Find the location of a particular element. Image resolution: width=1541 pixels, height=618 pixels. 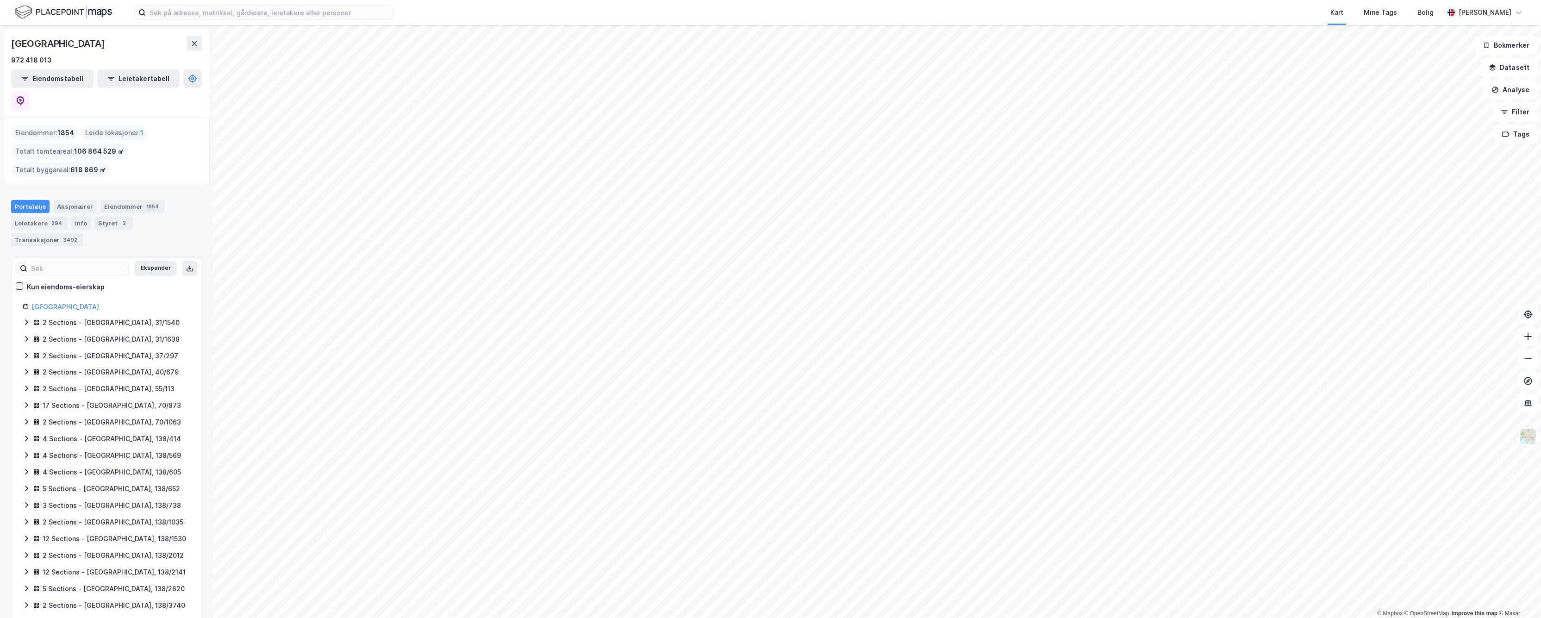

button: Filter is located at coordinates (1516, 112).